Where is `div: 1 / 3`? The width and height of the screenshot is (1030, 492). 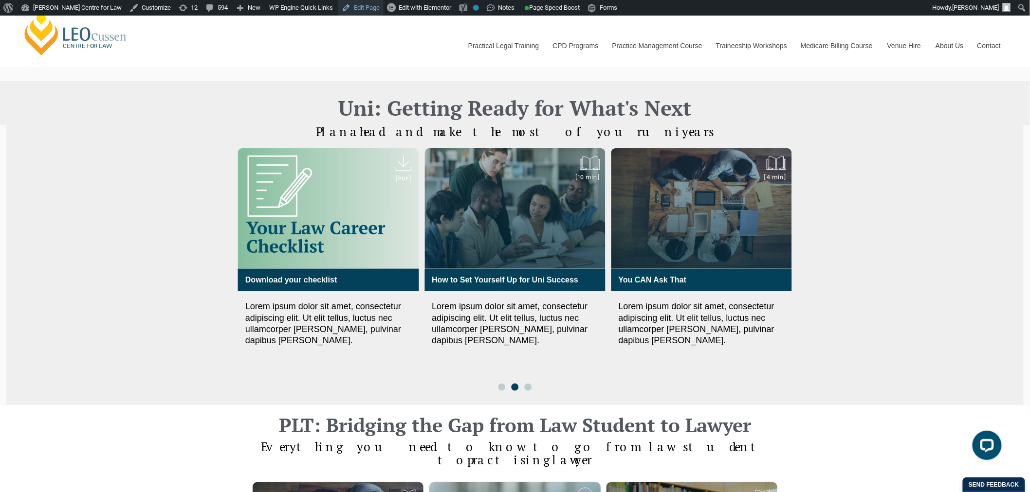 div: 1 / 3 is located at coordinates (701, 253).